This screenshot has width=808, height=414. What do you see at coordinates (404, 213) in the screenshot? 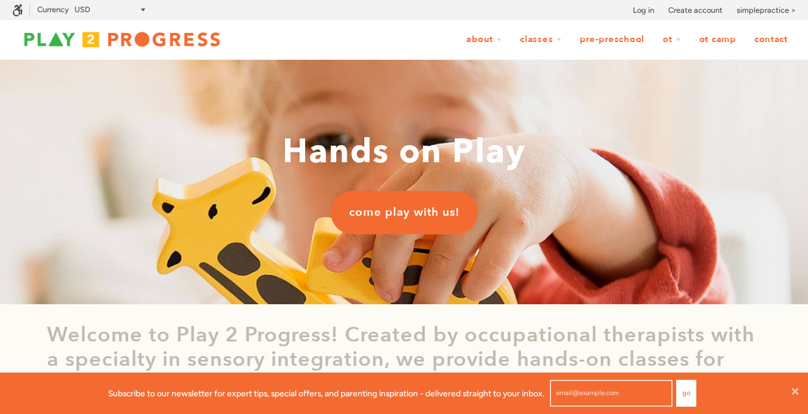
I see `span: come play with us!` at bounding box center [404, 213].